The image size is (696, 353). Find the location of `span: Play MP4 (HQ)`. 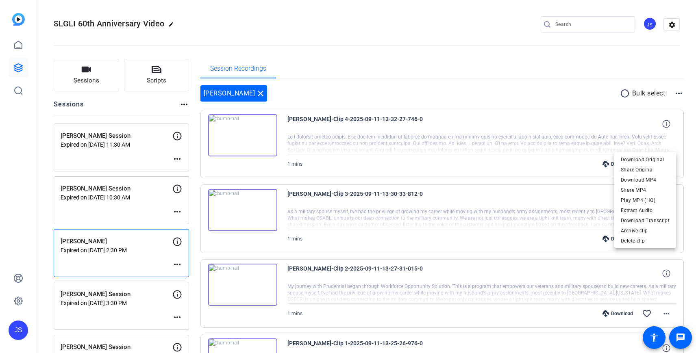

span: Play MP4 (HQ) is located at coordinates (645, 200).